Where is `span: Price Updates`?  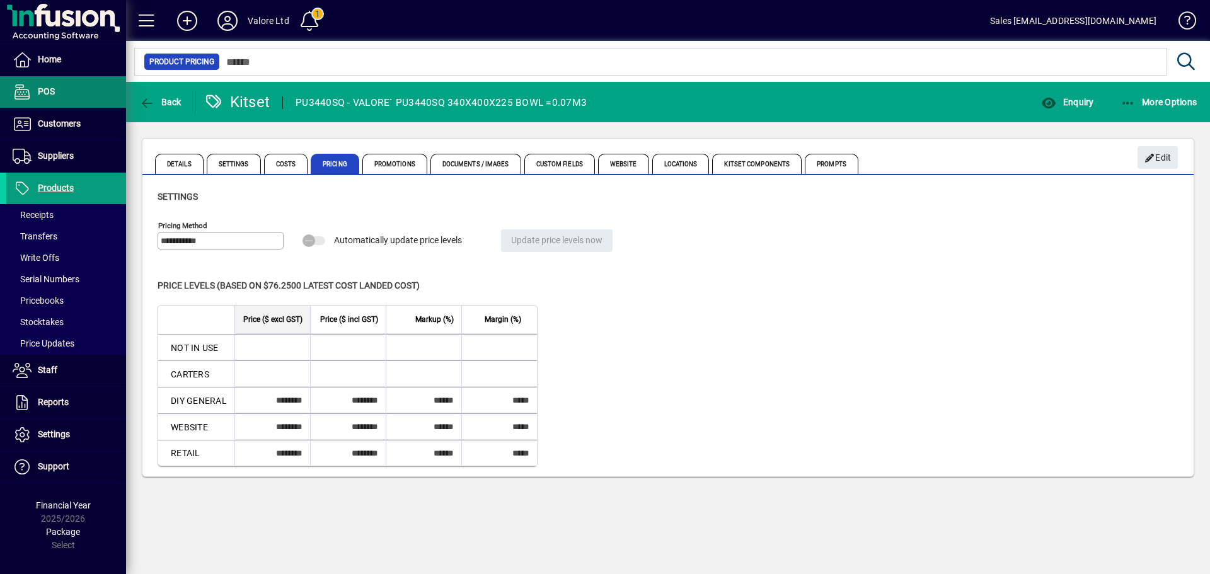 span: Price Updates is located at coordinates (43, 343).